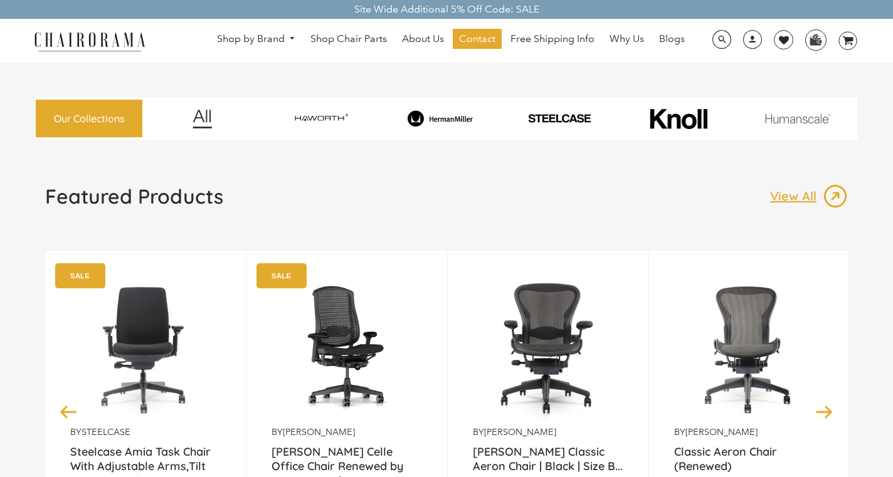  What do you see at coordinates (106, 432) in the screenshot?
I see `a: Steelcase` at bounding box center [106, 432].